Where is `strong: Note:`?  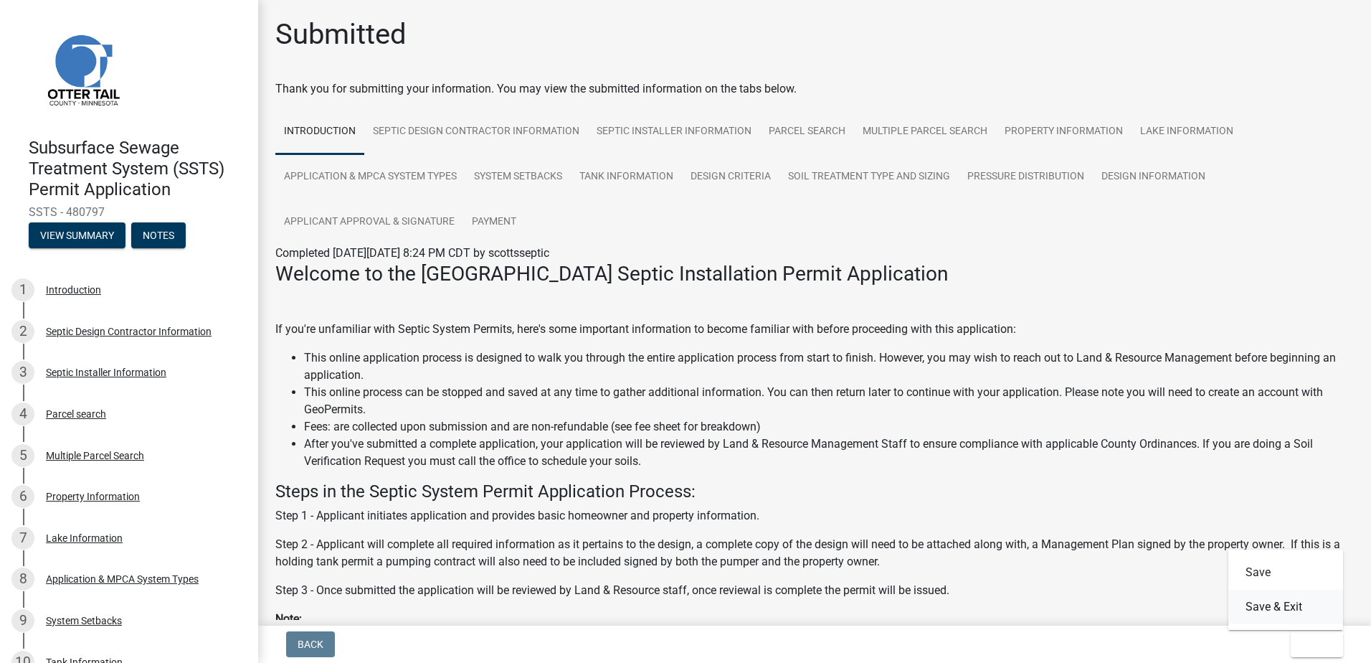
strong: Note: is located at coordinates (288, 618).